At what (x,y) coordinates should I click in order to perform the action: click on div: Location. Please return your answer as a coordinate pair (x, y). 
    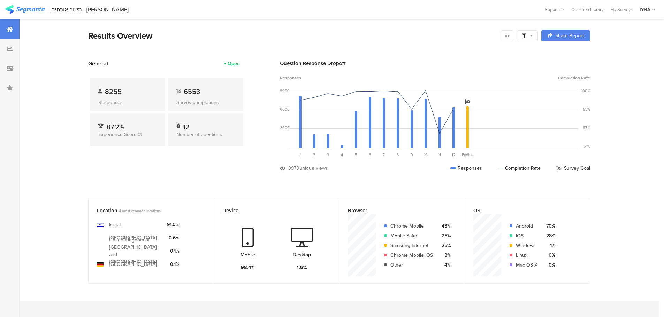
    Looking at the image, I should click on (145, 211).